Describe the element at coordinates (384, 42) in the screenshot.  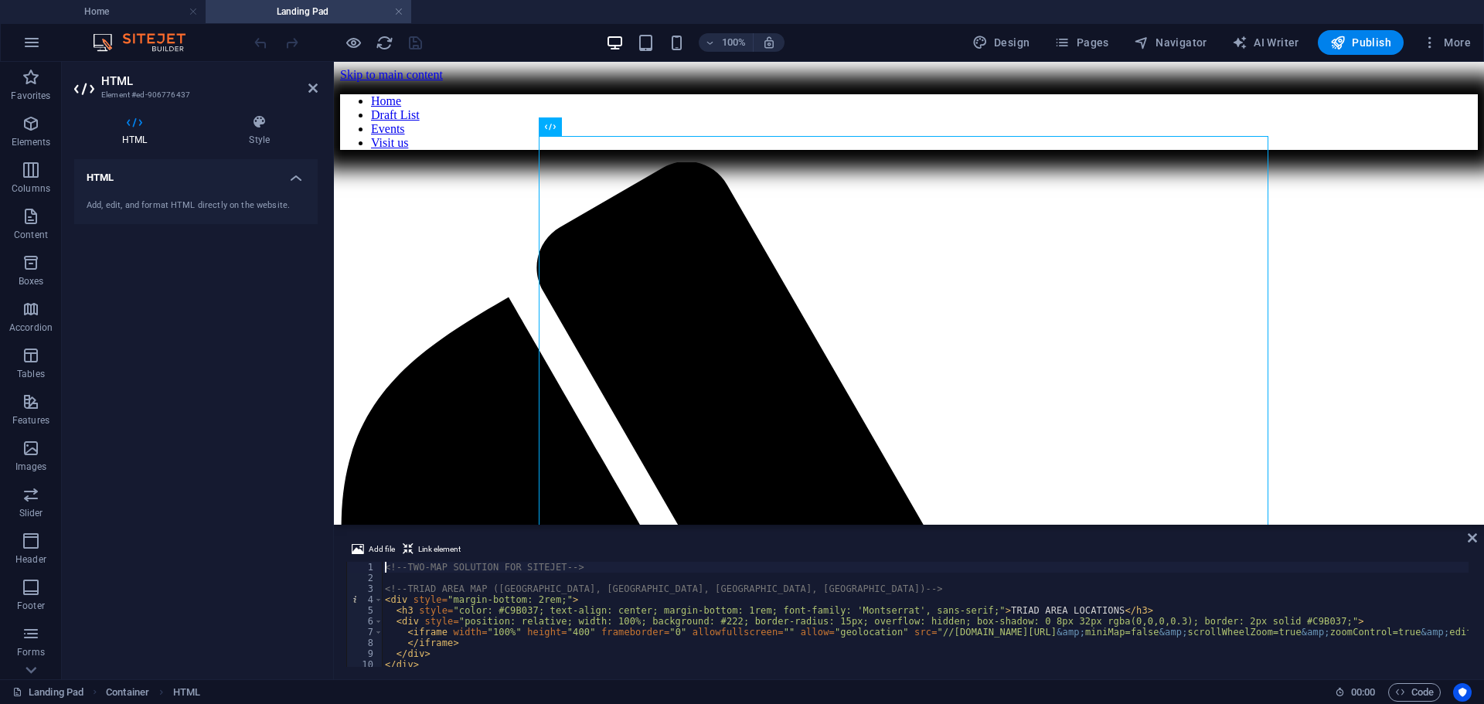
I see `i: Reload page` at that location.